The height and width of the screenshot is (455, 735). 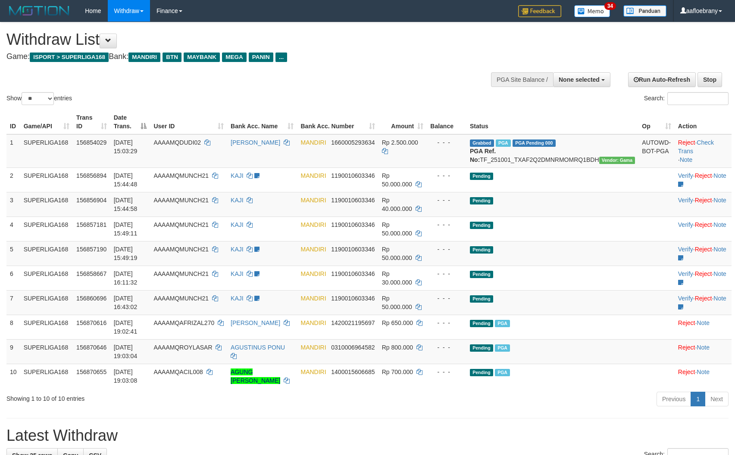 What do you see at coordinates (673, 399) in the screenshot?
I see `a: Previous` at bounding box center [673, 399].